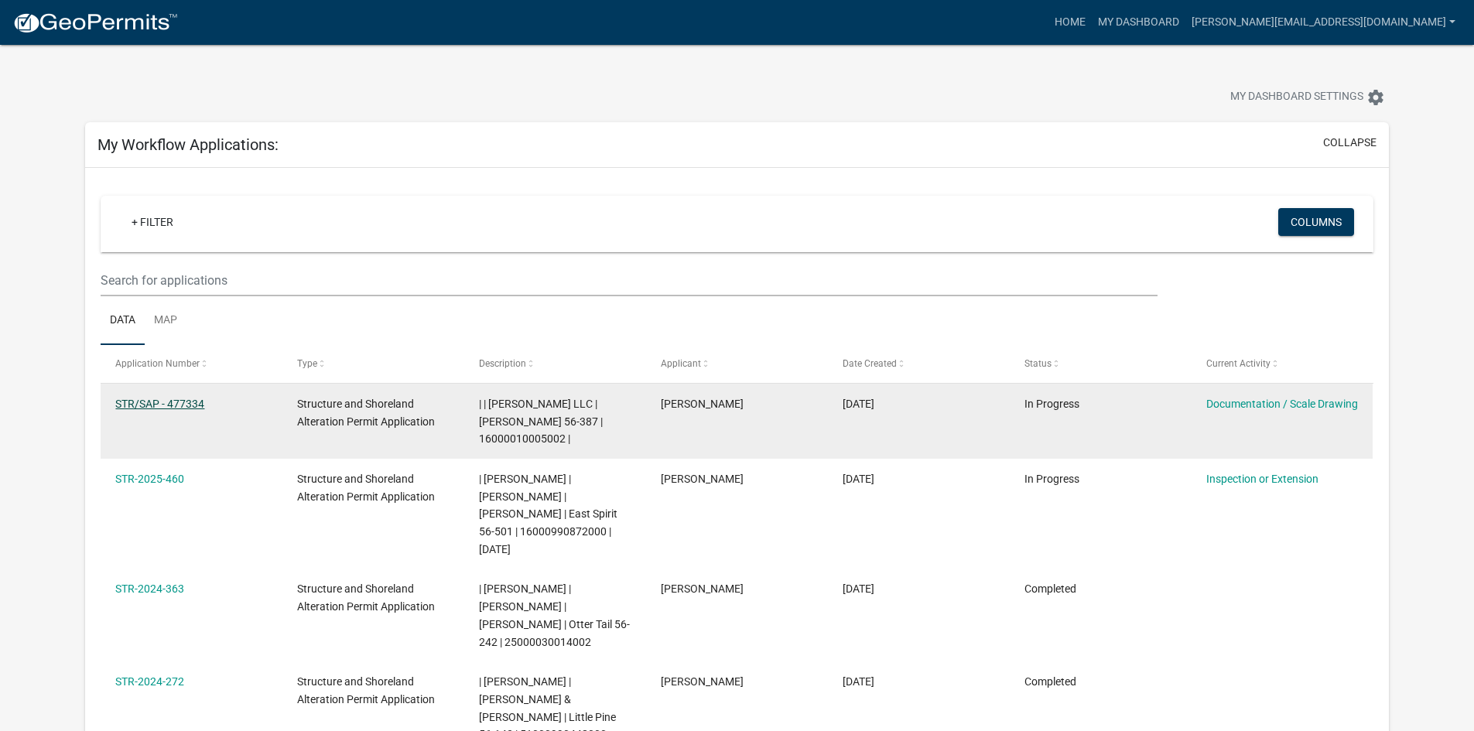  What do you see at coordinates (858, 589) in the screenshot?
I see `span: 06/20/2024` at bounding box center [858, 589].